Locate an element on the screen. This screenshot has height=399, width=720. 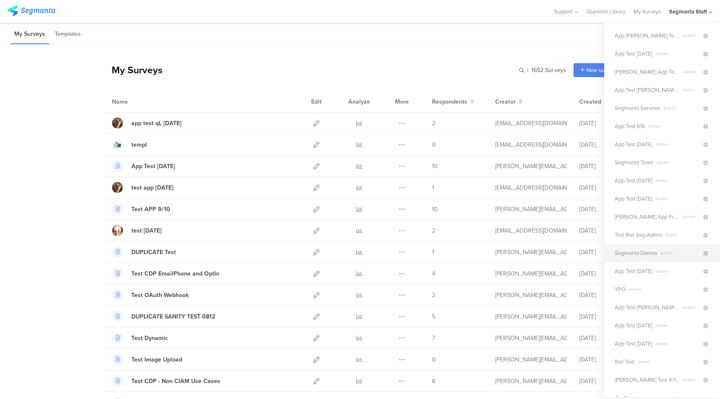
a: Test Dynamic is located at coordinates (140, 338).